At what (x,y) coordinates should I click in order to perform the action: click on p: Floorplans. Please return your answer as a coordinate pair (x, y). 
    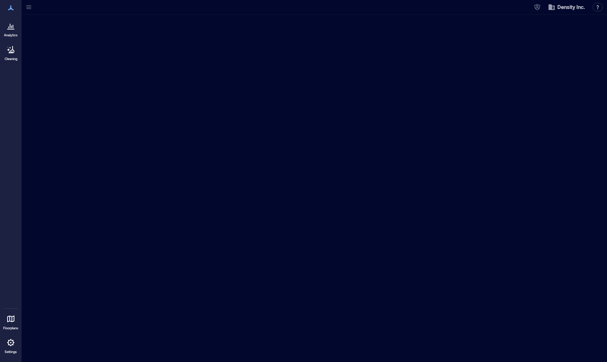
    Looking at the image, I should click on (11, 328).